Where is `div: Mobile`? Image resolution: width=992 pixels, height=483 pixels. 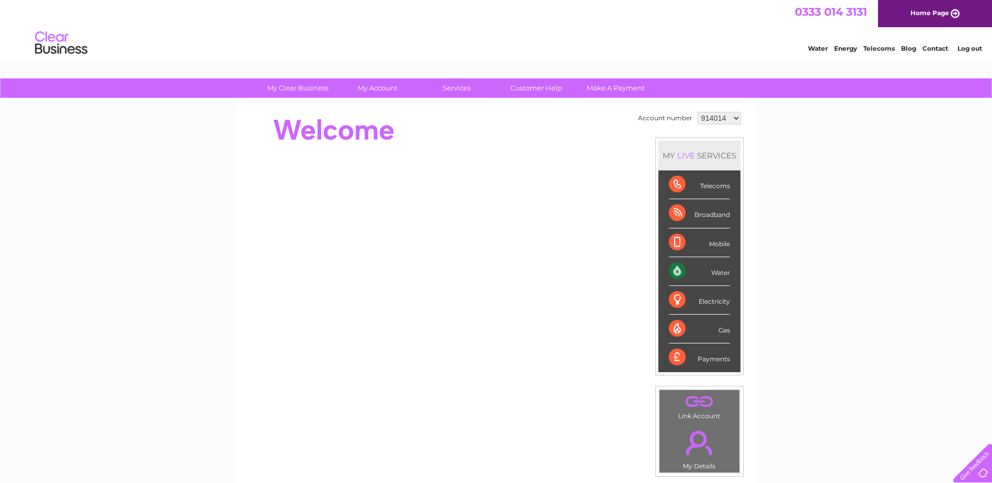 div: Mobile is located at coordinates (699, 243).